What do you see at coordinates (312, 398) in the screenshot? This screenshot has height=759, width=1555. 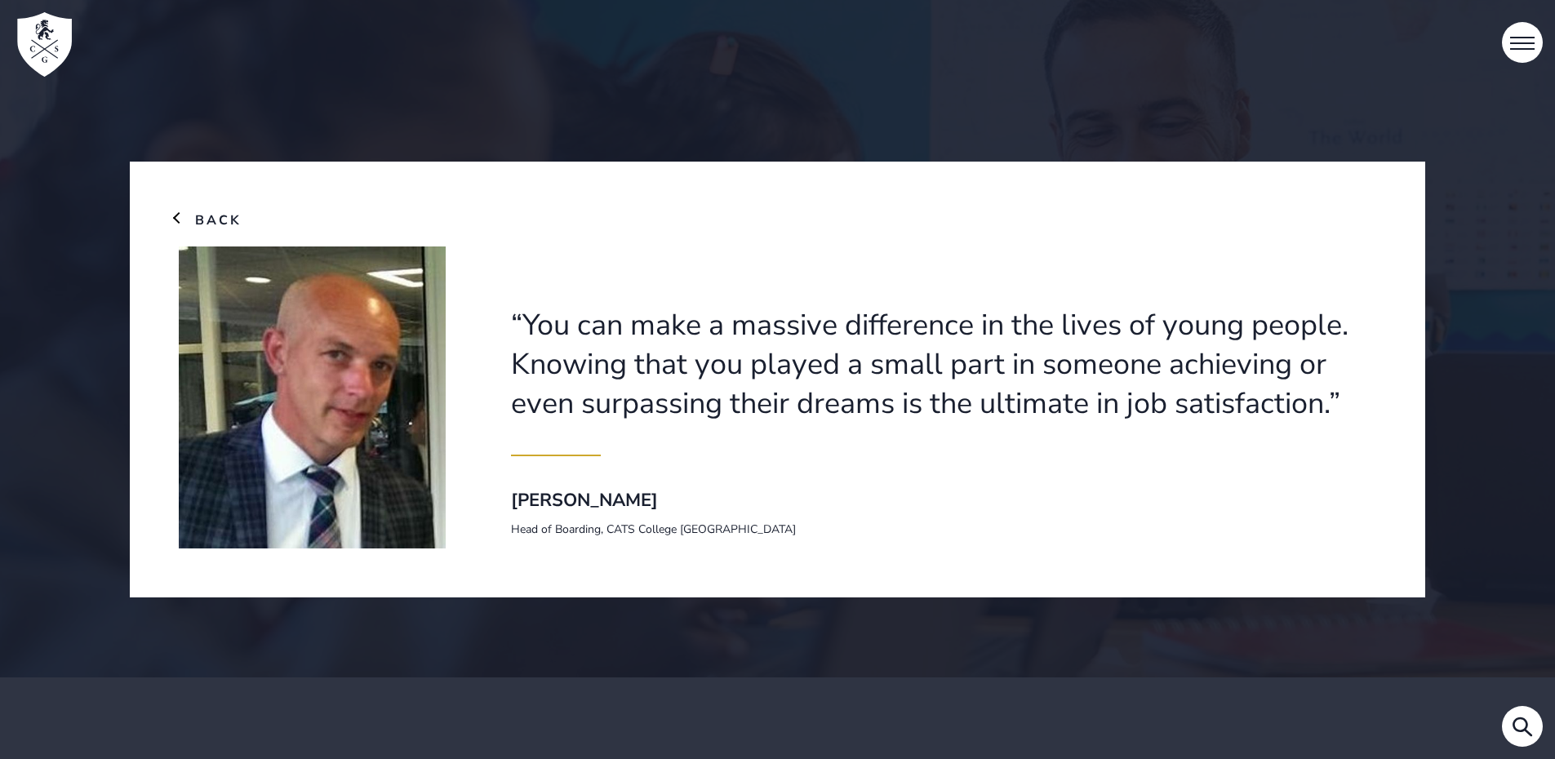 I see `img: e6051b1a7fce838448bcedfe1c63a932f84f01a9-245x335.jpg` at bounding box center [312, 398].